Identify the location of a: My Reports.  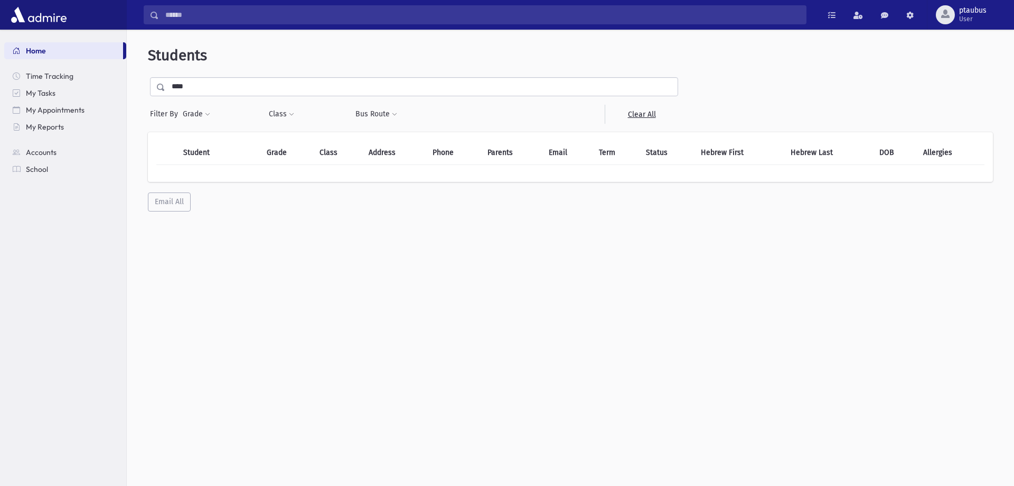
(65, 127).